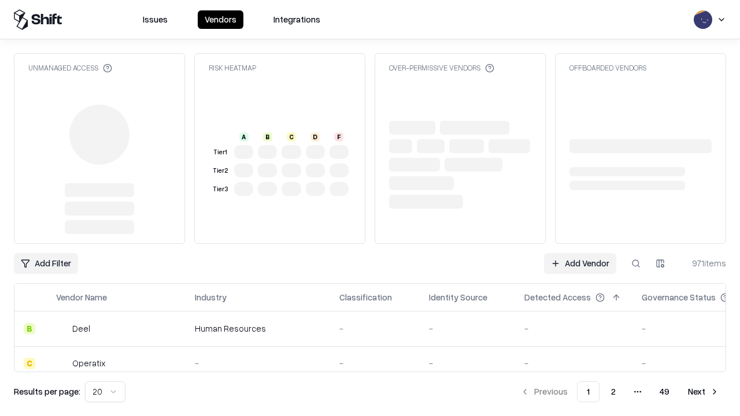 This screenshot has width=740, height=416. Describe the element at coordinates (258, 328) in the screenshot. I see `div: Human Resources` at that location.